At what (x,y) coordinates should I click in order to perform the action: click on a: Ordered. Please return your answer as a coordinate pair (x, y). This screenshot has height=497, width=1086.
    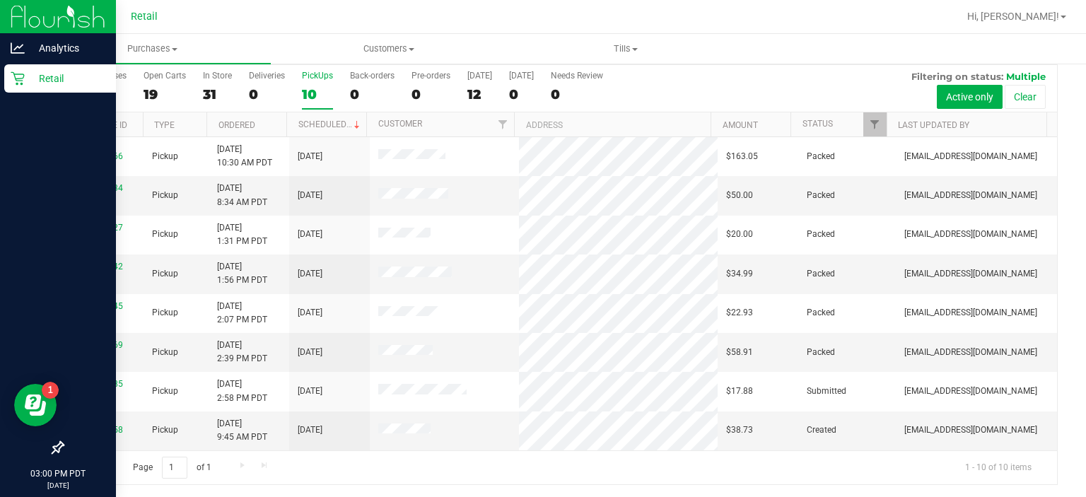
    Looking at the image, I should click on (237, 125).